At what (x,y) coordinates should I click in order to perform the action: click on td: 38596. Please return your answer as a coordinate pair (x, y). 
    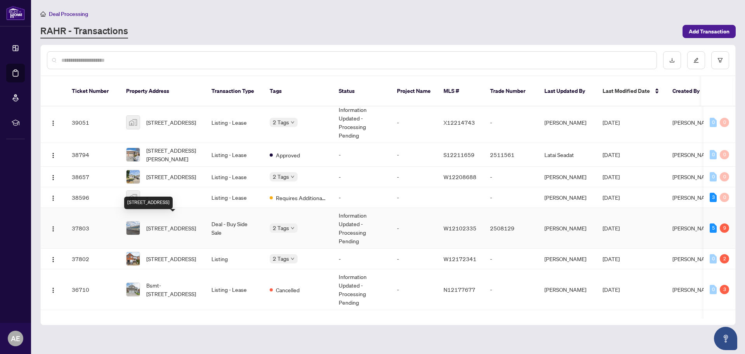
    Looking at the image, I should click on (93, 197).